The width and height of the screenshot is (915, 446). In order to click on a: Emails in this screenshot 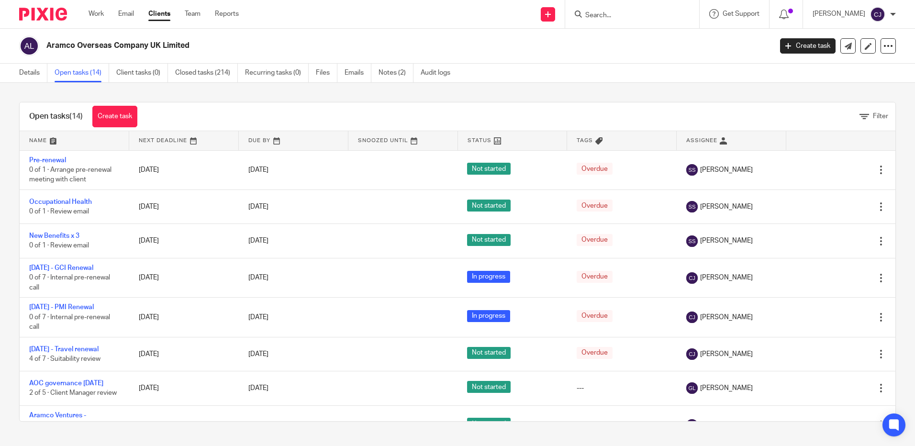, I will do `click(358, 73)`.